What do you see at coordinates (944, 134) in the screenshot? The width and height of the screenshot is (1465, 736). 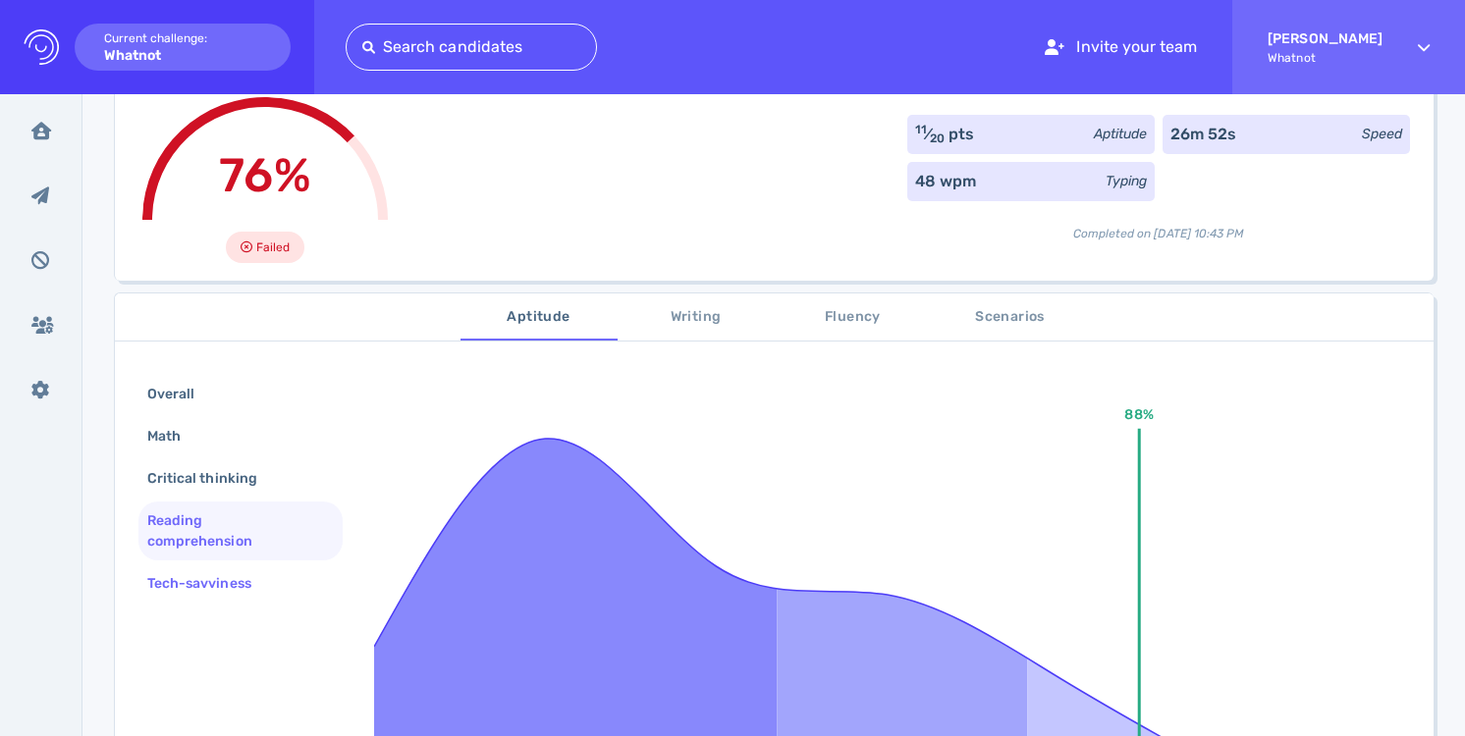 I see `div: ⁄ pts` at bounding box center [944, 134].